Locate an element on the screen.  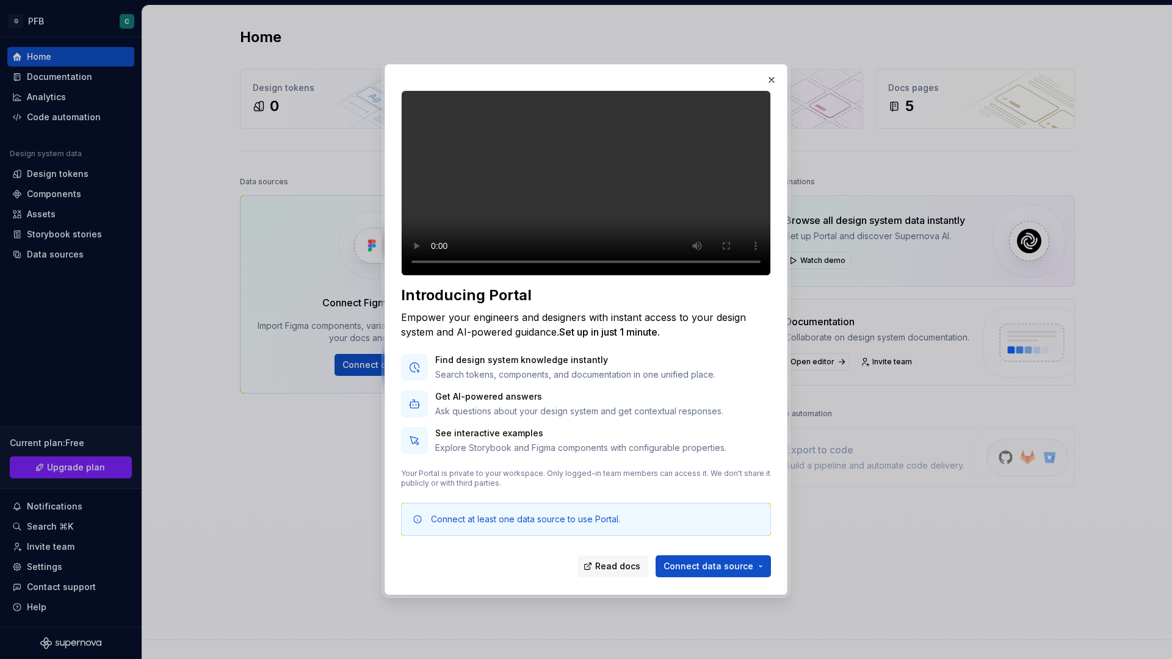
div: Connect data source is located at coordinates (713, 567).